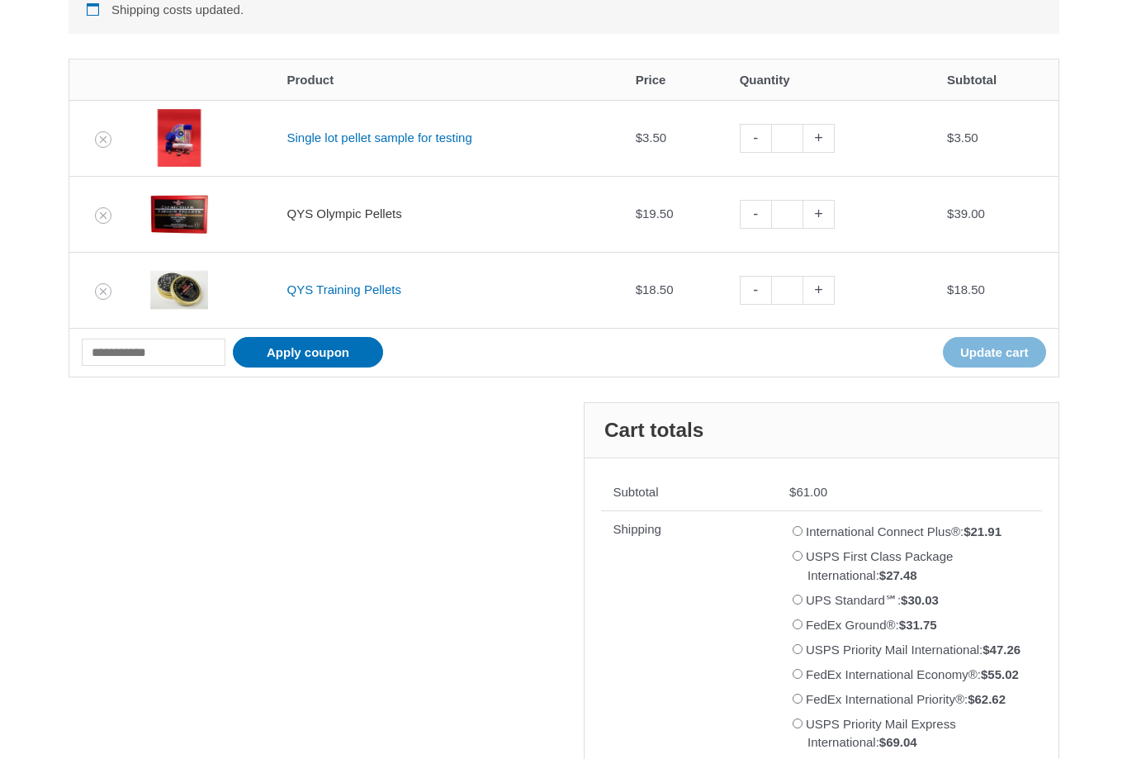 Image resolution: width=1127 pixels, height=759 pixels. I want to click on button: Update cart, so click(994, 352).